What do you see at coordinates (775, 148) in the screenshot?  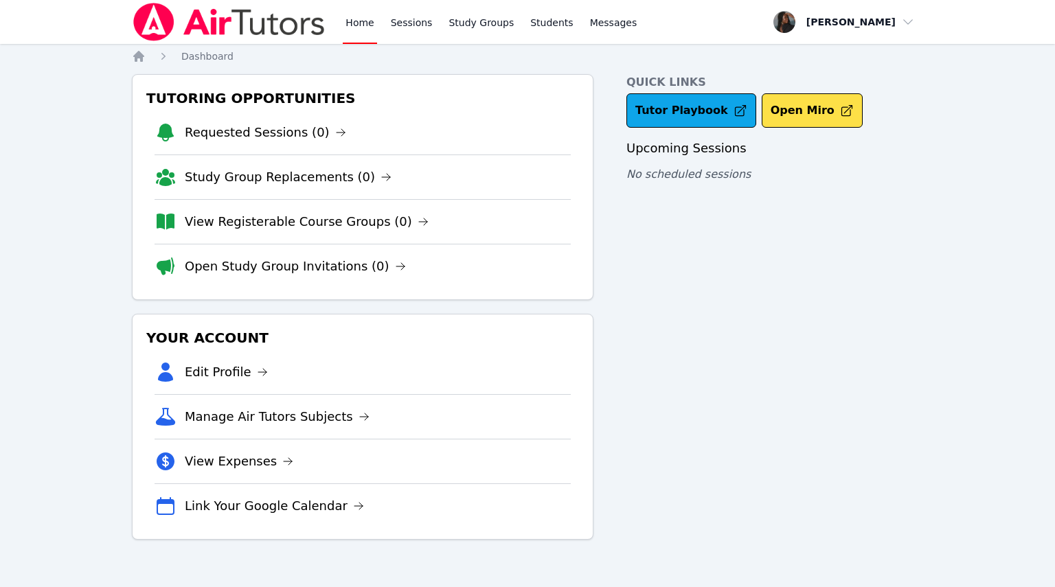 I see `h3: Upcoming Sessions` at bounding box center [775, 148].